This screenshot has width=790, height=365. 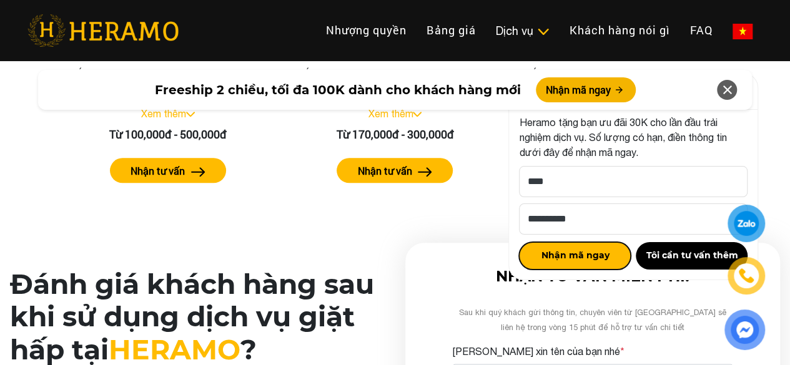 What do you see at coordinates (366, 30) in the screenshot?
I see `a: Nhượng quyền` at bounding box center [366, 30].